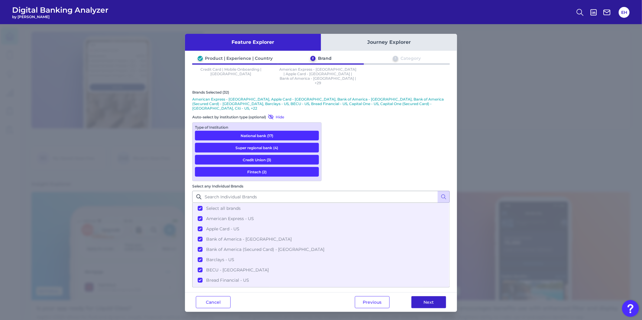  I want to click on span: Barclays - US, so click(220, 260).